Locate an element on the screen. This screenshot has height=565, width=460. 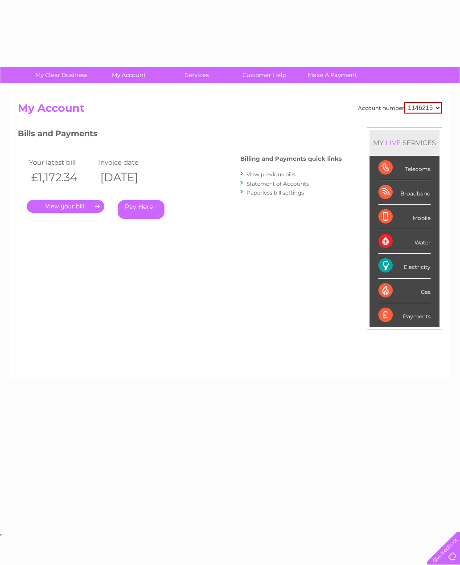
a: Make A Payment is located at coordinates (332, 75).